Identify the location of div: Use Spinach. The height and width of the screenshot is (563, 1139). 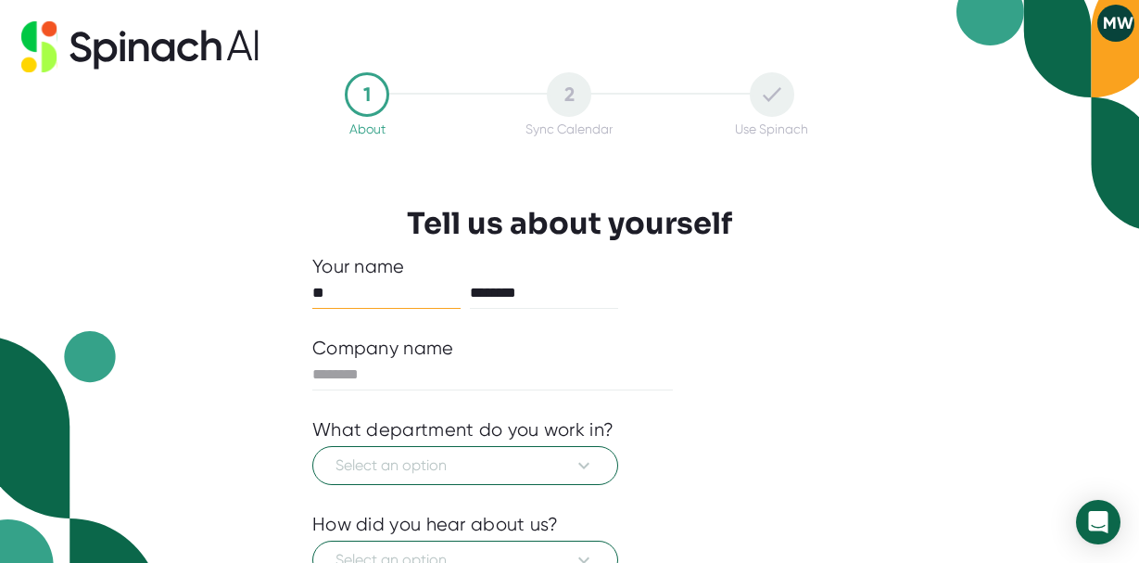
(771, 129).